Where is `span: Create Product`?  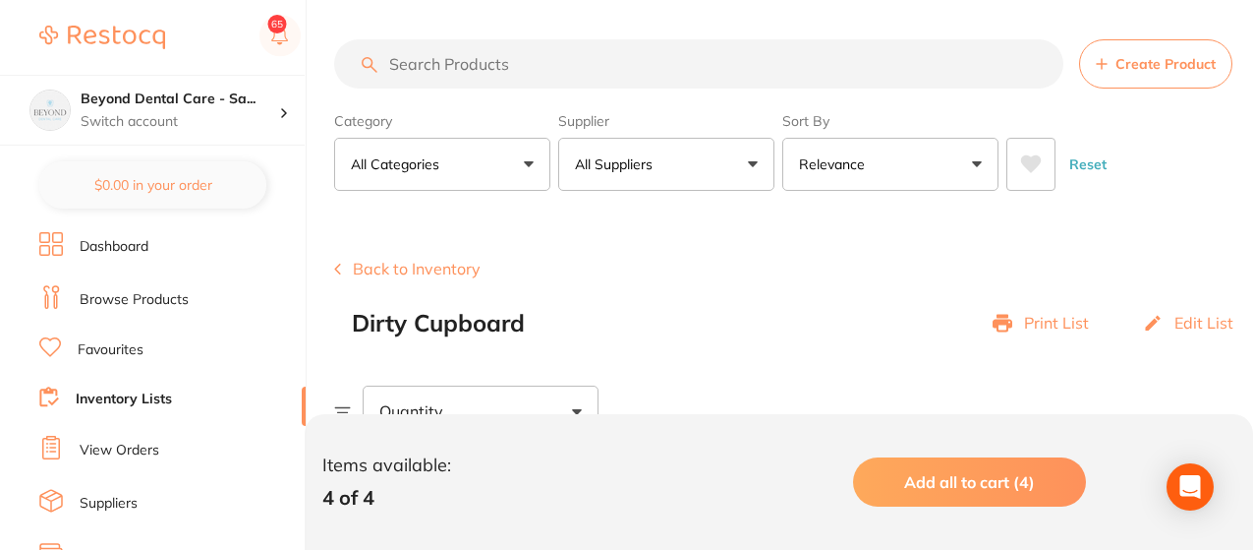
span: Create Product is located at coordinates (1166, 64).